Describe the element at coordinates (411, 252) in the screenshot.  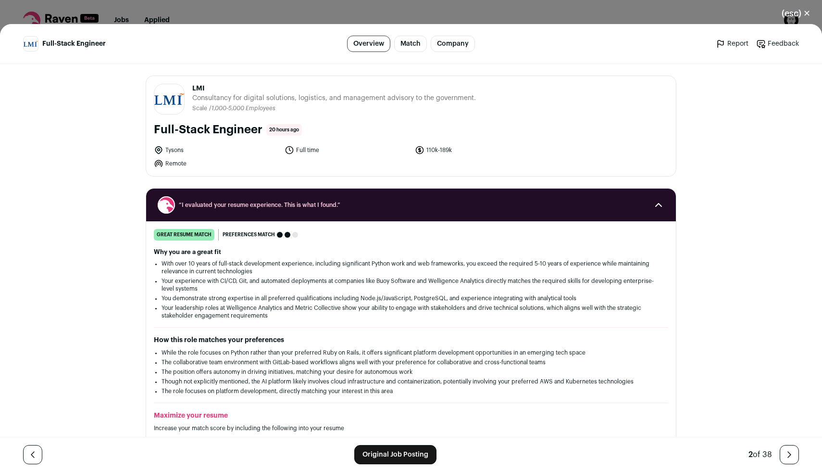
I see `h2: Why you are a great fit` at that location.